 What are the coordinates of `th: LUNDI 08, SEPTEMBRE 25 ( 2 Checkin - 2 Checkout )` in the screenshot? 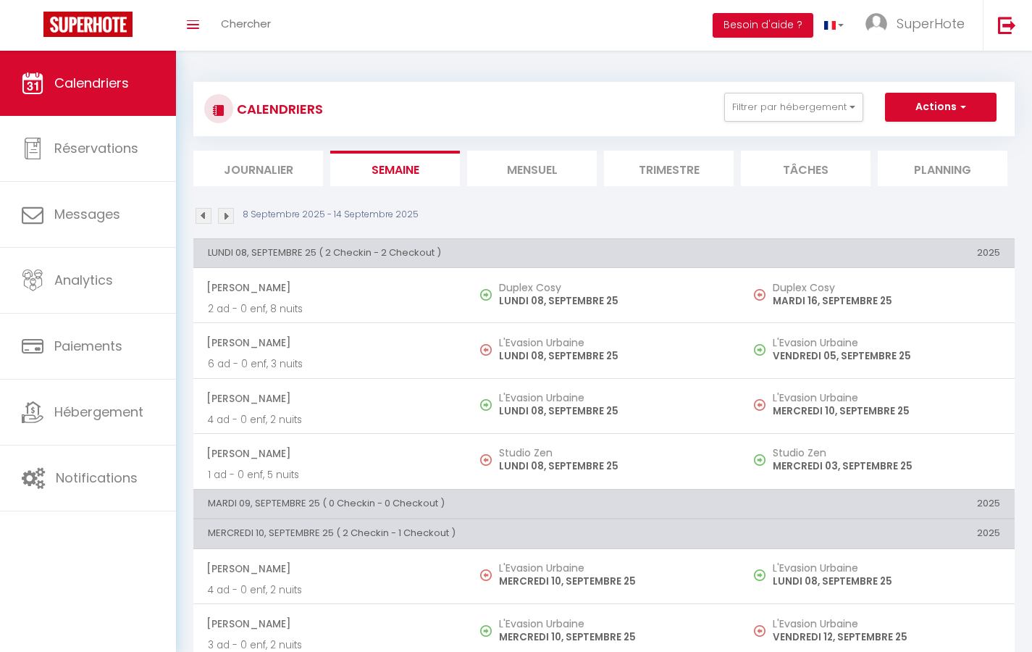 It's located at (467, 253).